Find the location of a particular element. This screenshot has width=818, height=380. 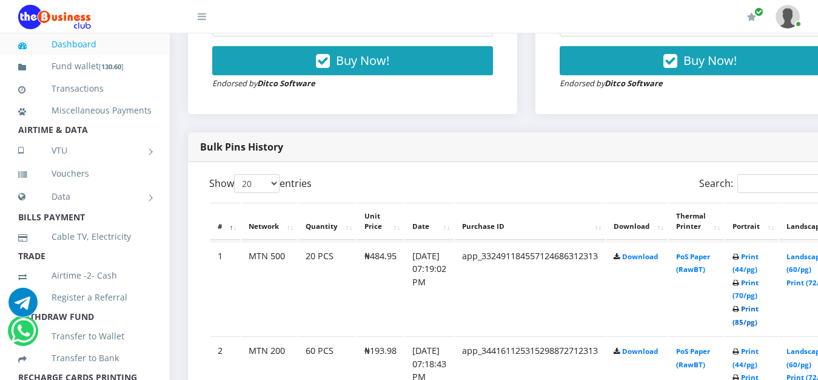

a: Transfer to Bank is located at coordinates (85, 358).